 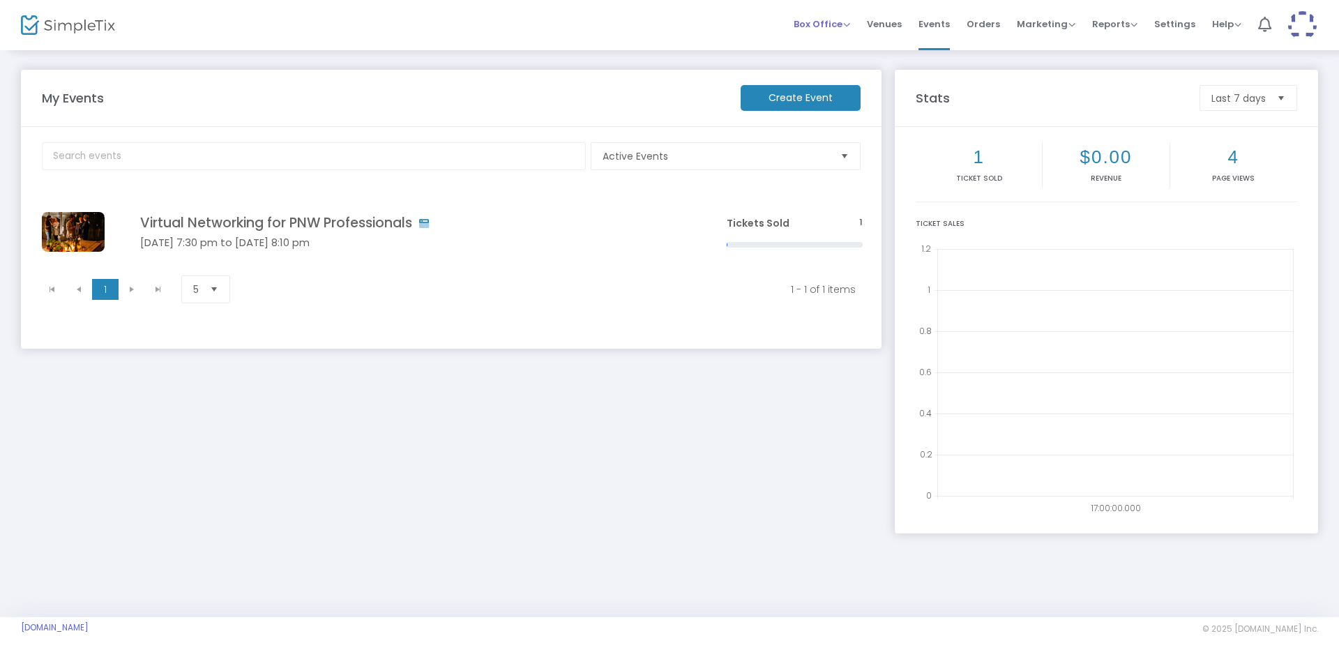 What do you see at coordinates (1233, 157) in the screenshot?
I see `h2: 4` at bounding box center [1233, 157].